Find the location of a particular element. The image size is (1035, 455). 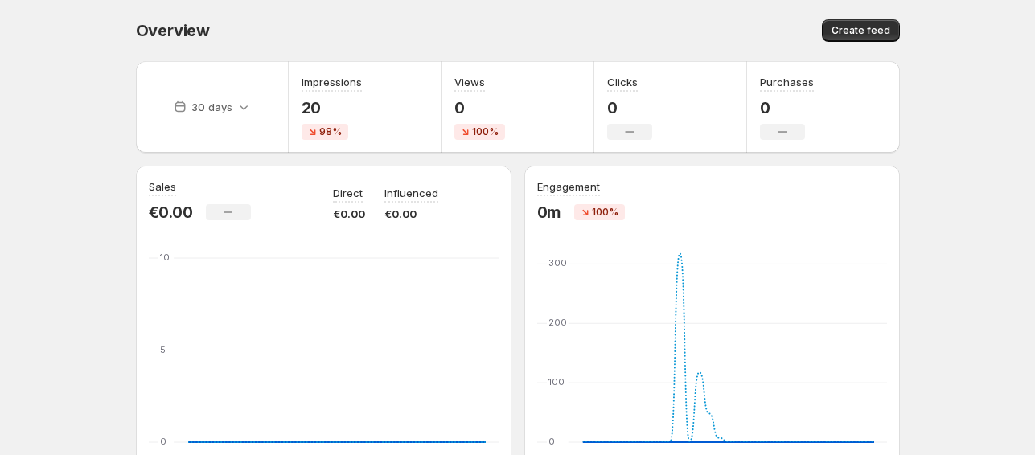

h3: Views is located at coordinates (470, 82).